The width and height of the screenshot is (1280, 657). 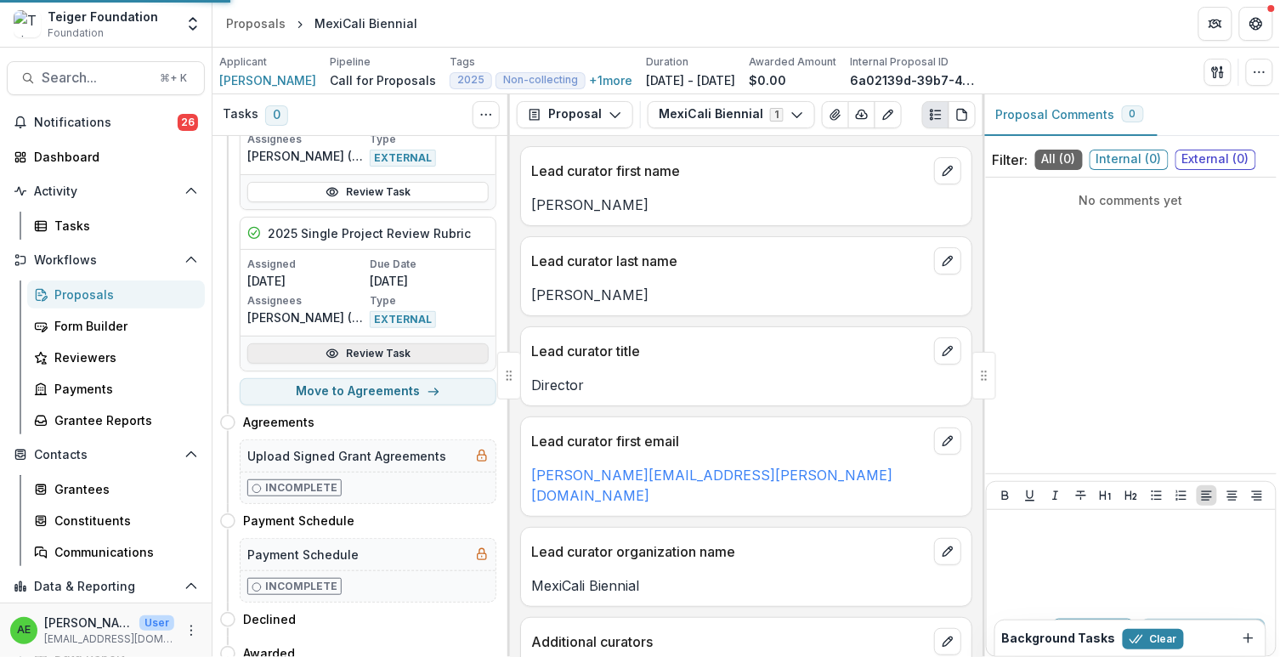 I want to click on h4: Declined, so click(x=269, y=619).